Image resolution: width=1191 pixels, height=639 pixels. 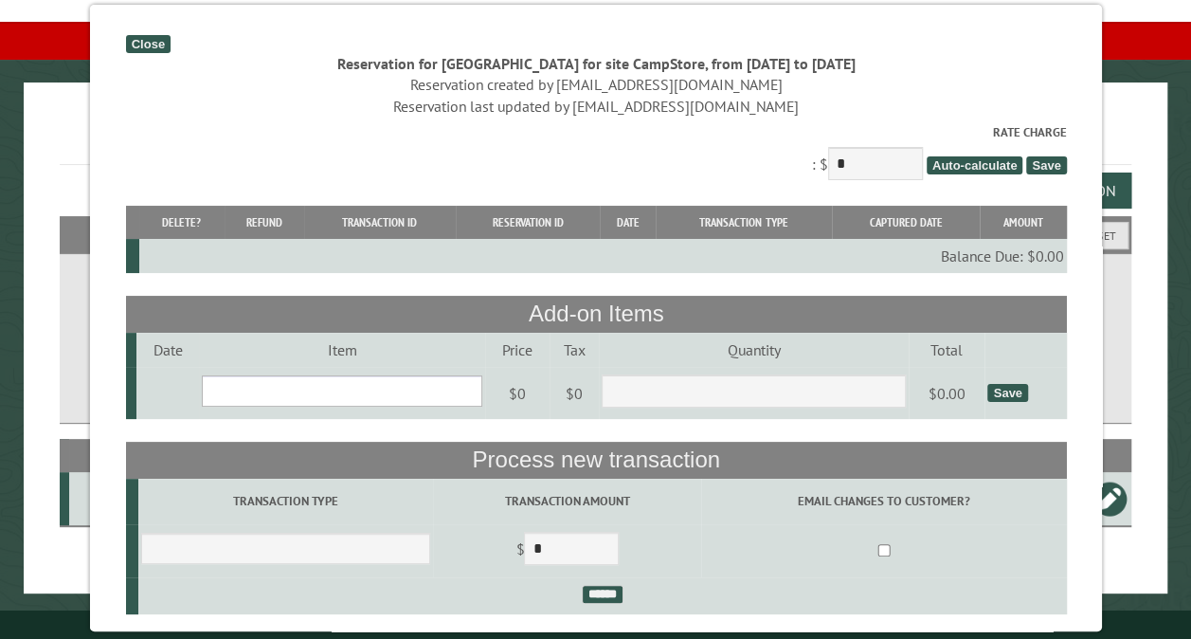 What do you see at coordinates (752, 350) in the screenshot?
I see `td: Quantity` at bounding box center [752, 350].